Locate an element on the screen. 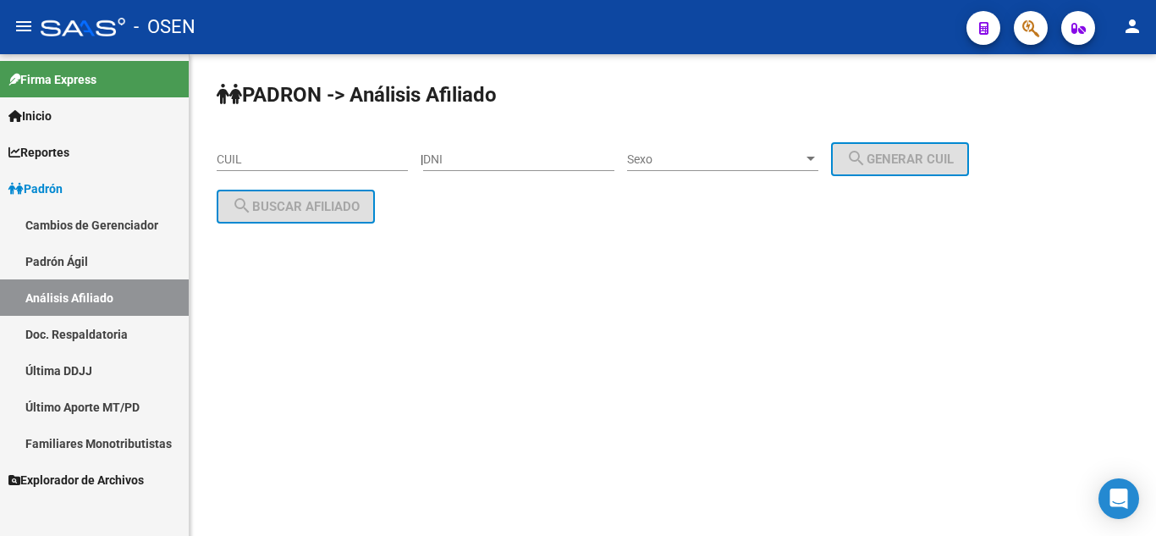 The width and height of the screenshot is (1156, 536). span: Reportes is located at coordinates (39, 152).